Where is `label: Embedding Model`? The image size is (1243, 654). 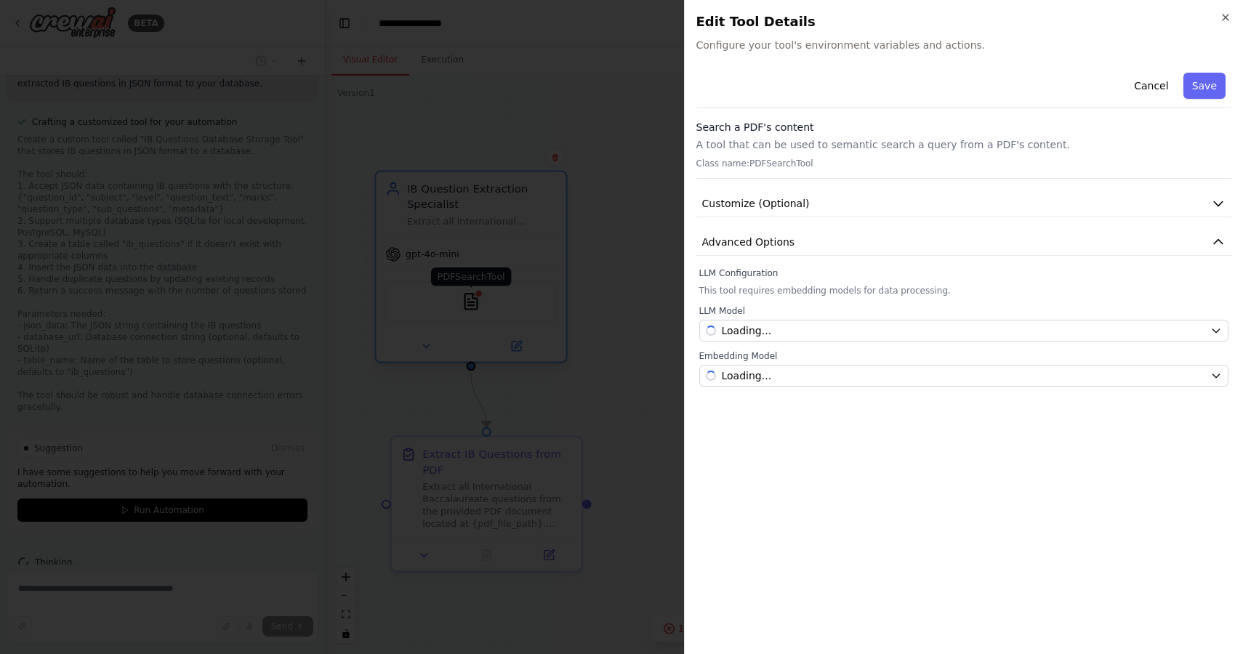
label: Embedding Model is located at coordinates (964, 356).